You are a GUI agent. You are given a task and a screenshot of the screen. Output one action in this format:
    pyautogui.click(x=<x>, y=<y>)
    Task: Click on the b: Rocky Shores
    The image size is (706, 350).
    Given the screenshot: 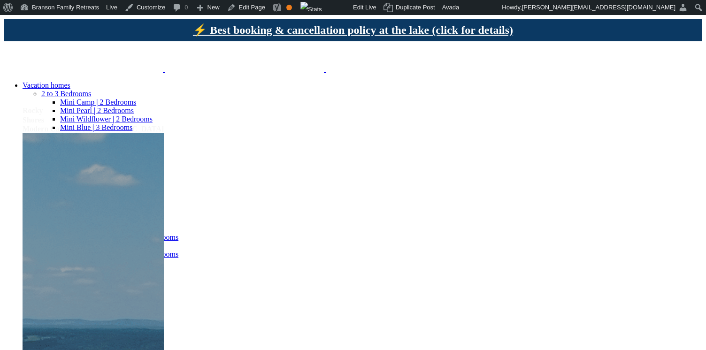 What is the action you would take?
    pyautogui.click(x=33, y=115)
    